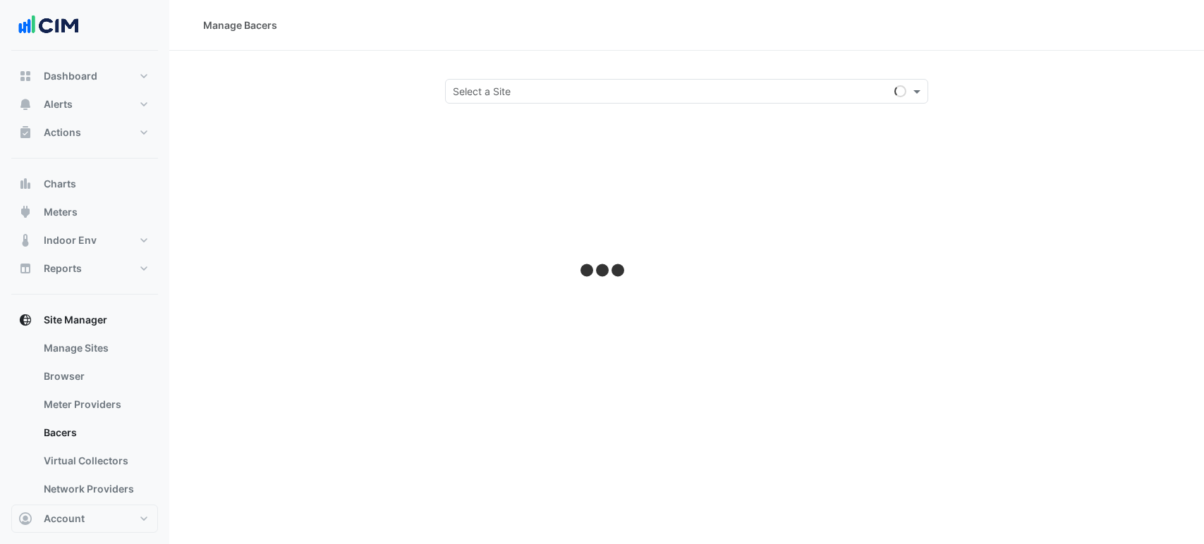  I want to click on span: Indoor Env, so click(70, 240).